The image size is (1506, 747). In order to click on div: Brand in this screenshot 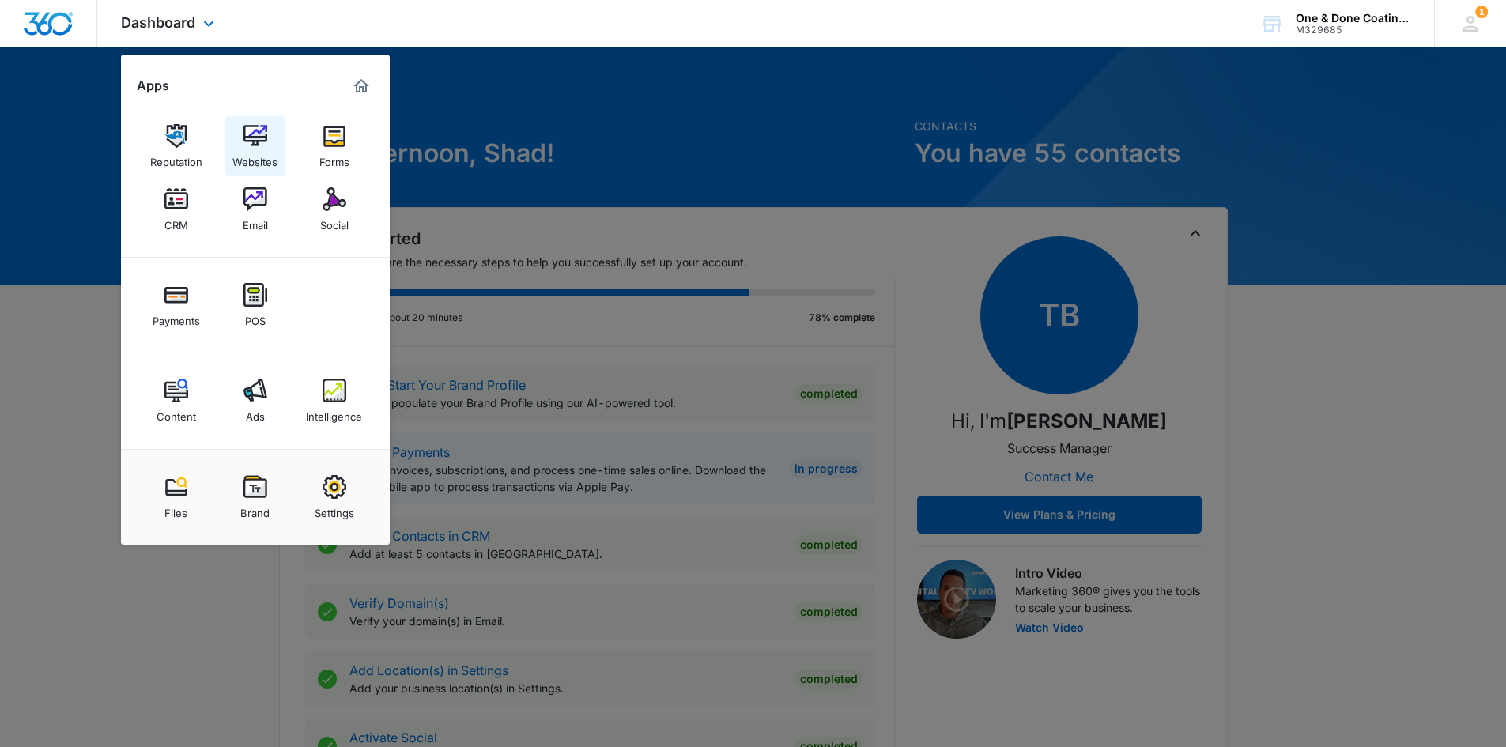, I will do `click(255, 509)`.